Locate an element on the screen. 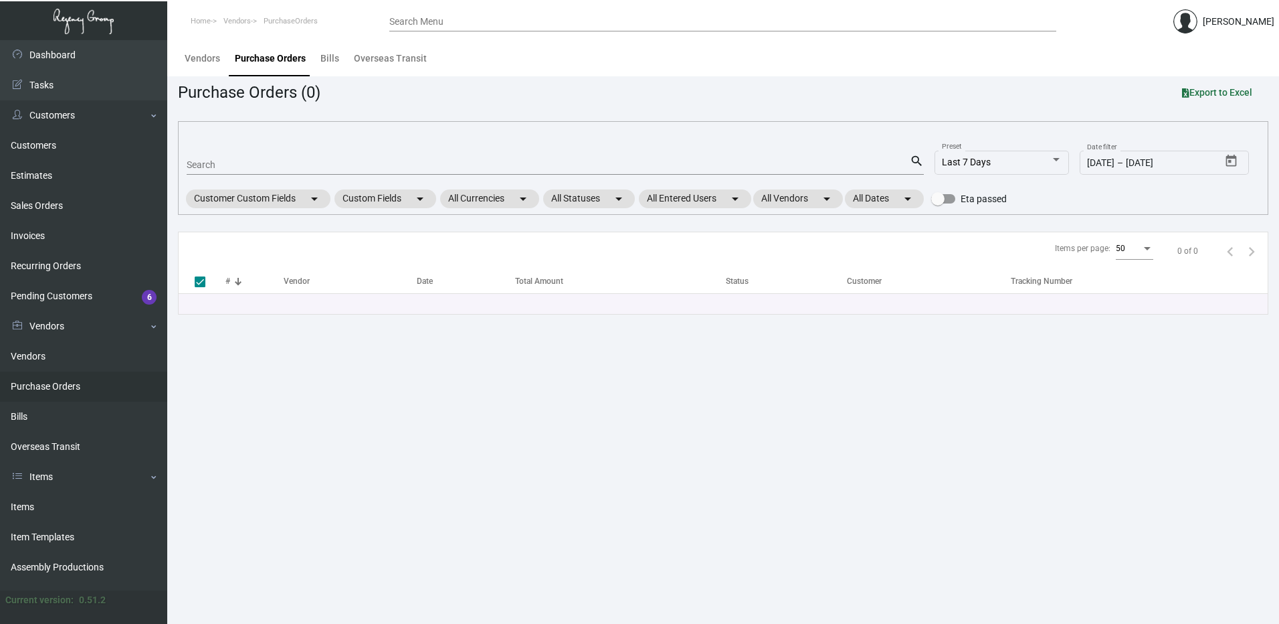 Image resolution: width=1279 pixels, height=624 pixels. mat-select: Items per page: is located at coordinates (1135, 249).